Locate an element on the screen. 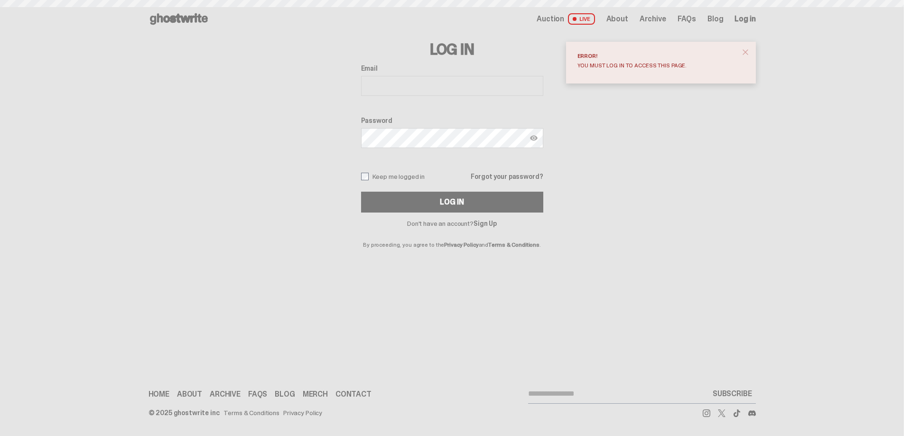 The height and width of the screenshot is (436, 911). input: Keep me logged in is located at coordinates (365, 177).